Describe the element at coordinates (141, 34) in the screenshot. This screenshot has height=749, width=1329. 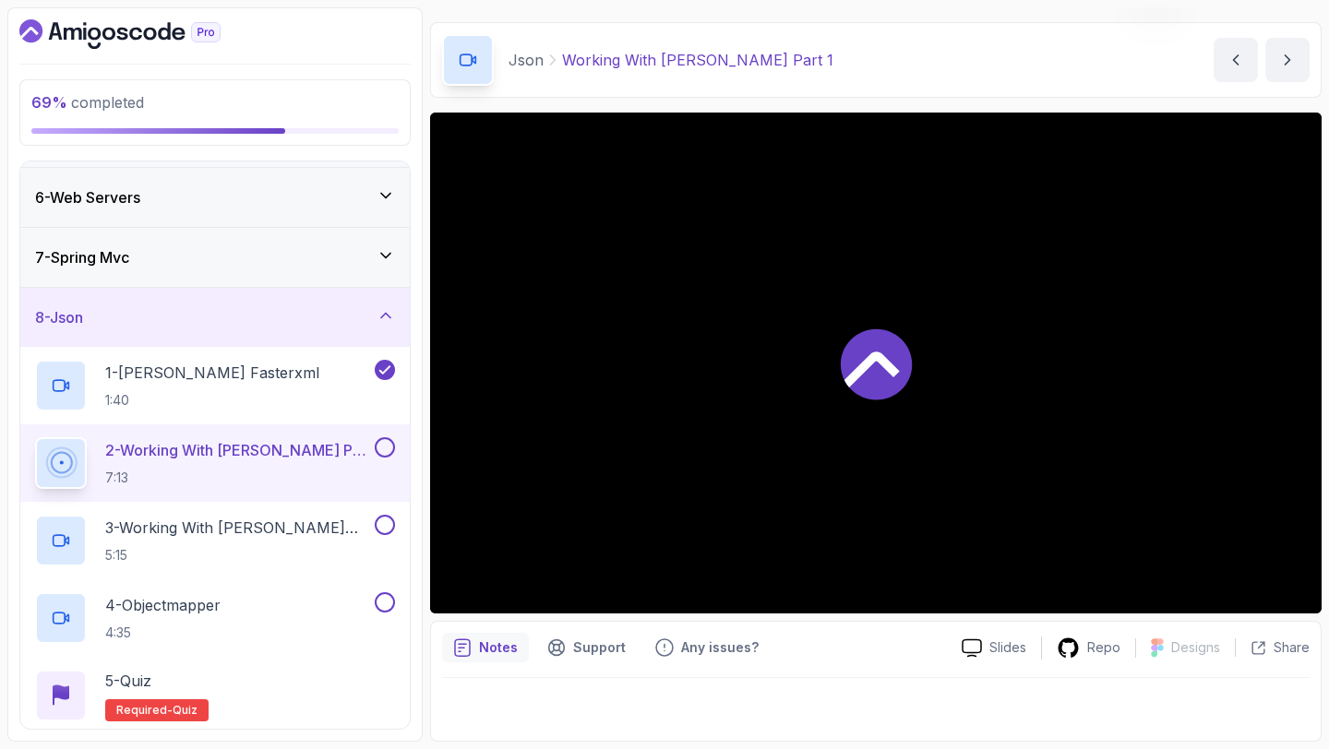
I see `a: Dashboard` at that location.